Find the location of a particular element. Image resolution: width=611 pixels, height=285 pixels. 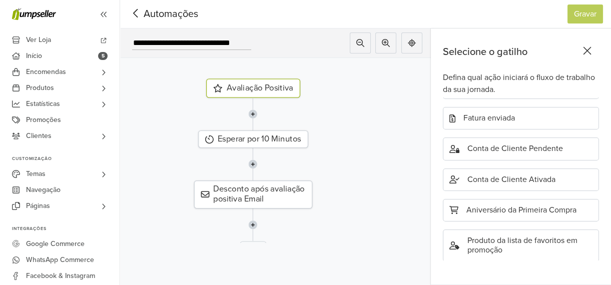

span: Ver Loja is located at coordinates (39, 40).